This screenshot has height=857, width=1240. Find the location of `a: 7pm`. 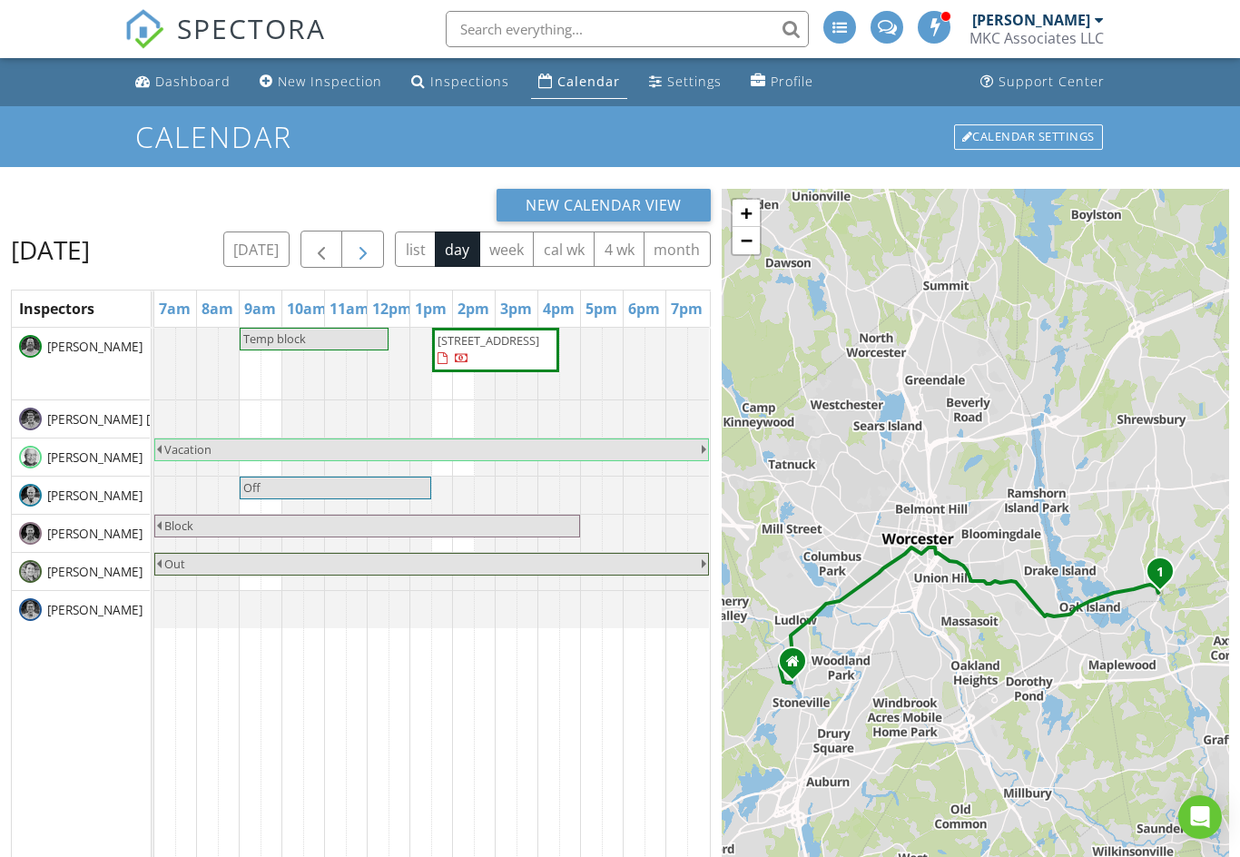

a: 7pm is located at coordinates (686, 309).